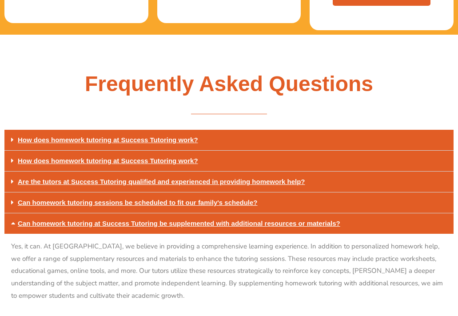  Describe the element at coordinates (229, 202) in the screenshot. I see `div: Can homework tutoring sessions be scheduled to fit our family's schedule?` at that location.